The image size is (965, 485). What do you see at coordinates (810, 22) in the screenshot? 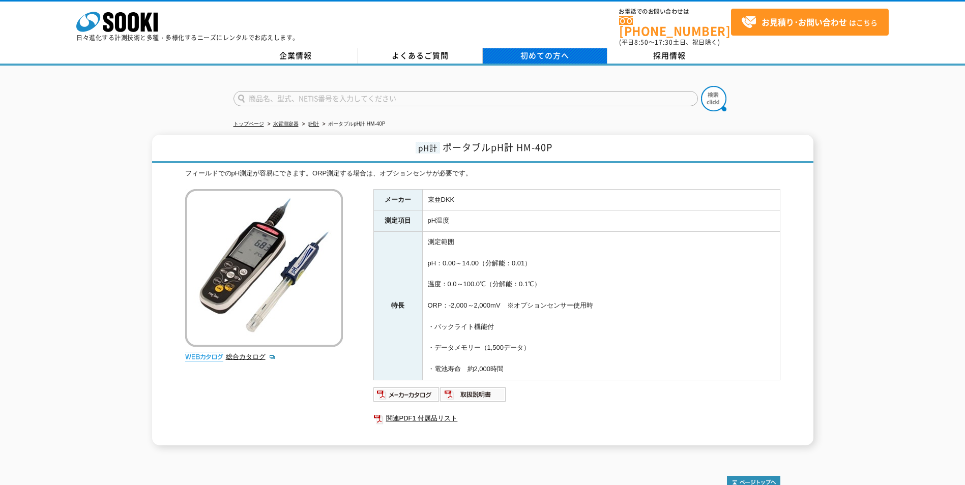
I see `a: お見積り･お問い合わせはこちら` at bounding box center [810, 22].